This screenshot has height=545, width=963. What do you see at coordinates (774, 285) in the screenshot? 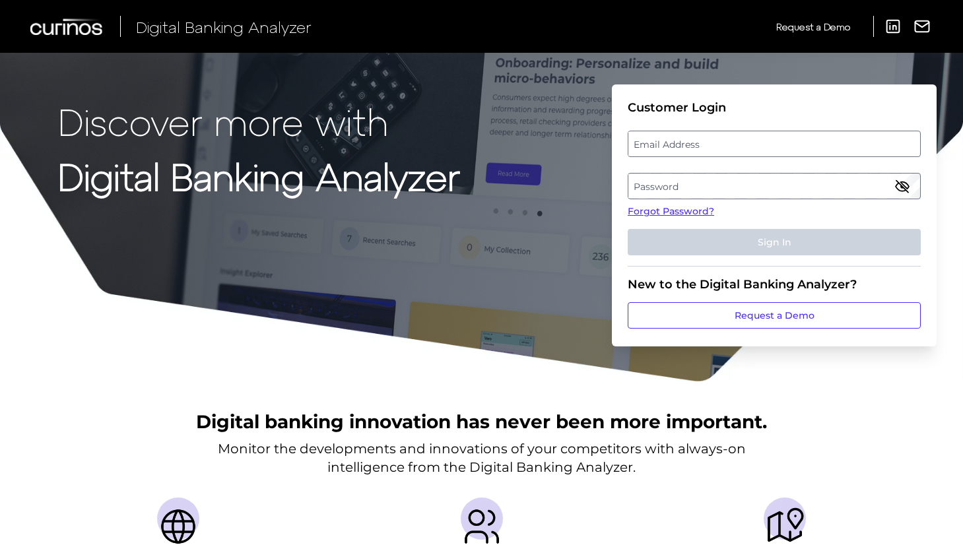
I see `div: New to the Digital Banking Analyzer?` at bounding box center [774, 285].